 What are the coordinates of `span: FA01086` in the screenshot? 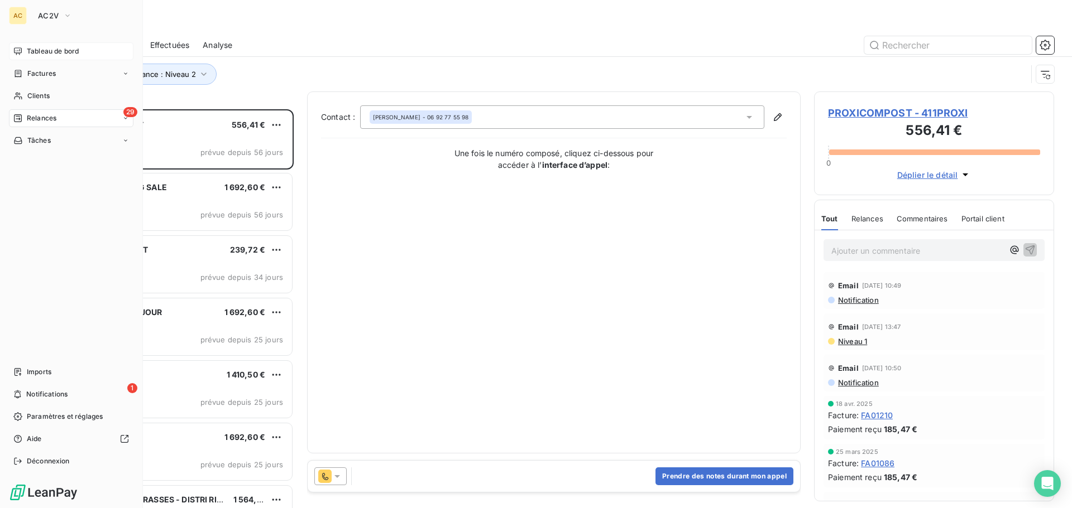 It's located at (877, 463).